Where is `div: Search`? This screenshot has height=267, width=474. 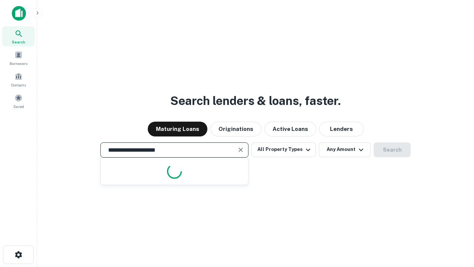
div: Search is located at coordinates (19, 36).